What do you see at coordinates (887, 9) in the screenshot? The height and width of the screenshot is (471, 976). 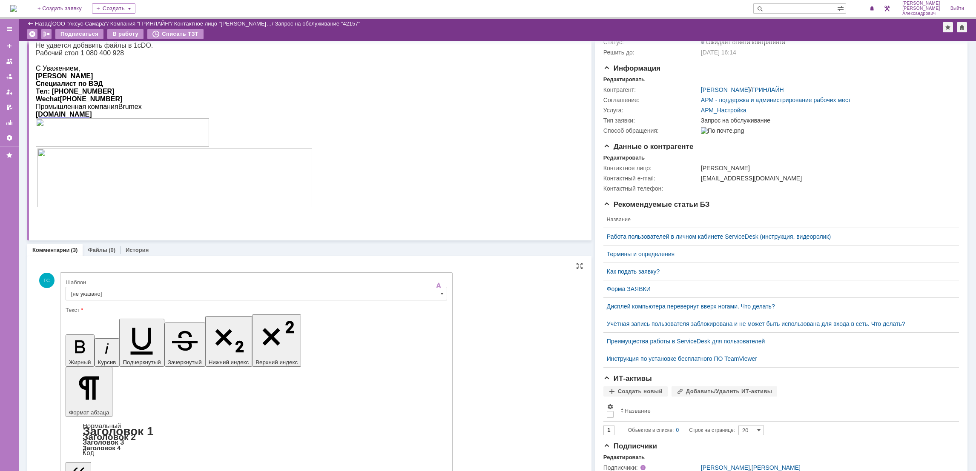 I see `a: Перейти в интерфейс администратора` at bounding box center [887, 9].